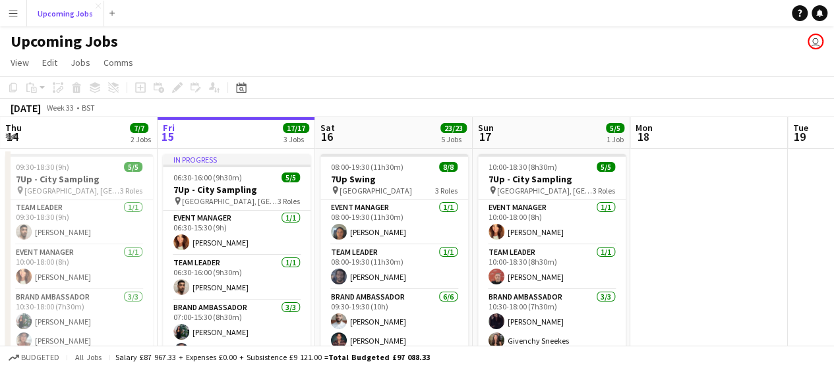 The image size is (834, 368). What do you see at coordinates (40, 358) in the screenshot?
I see `span: Budgeted` at bounding box center [40, 358].